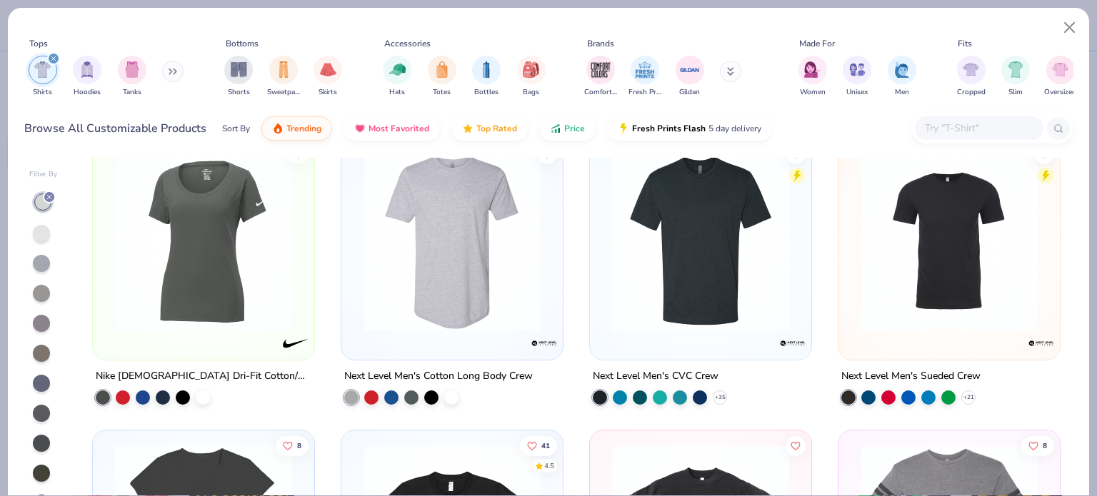 This screenshot has height=496, width=1097. What do you see at coordinates (296, 343) in the screenshot?
I see `img: Nike logo` at bounding box center [296, 343].